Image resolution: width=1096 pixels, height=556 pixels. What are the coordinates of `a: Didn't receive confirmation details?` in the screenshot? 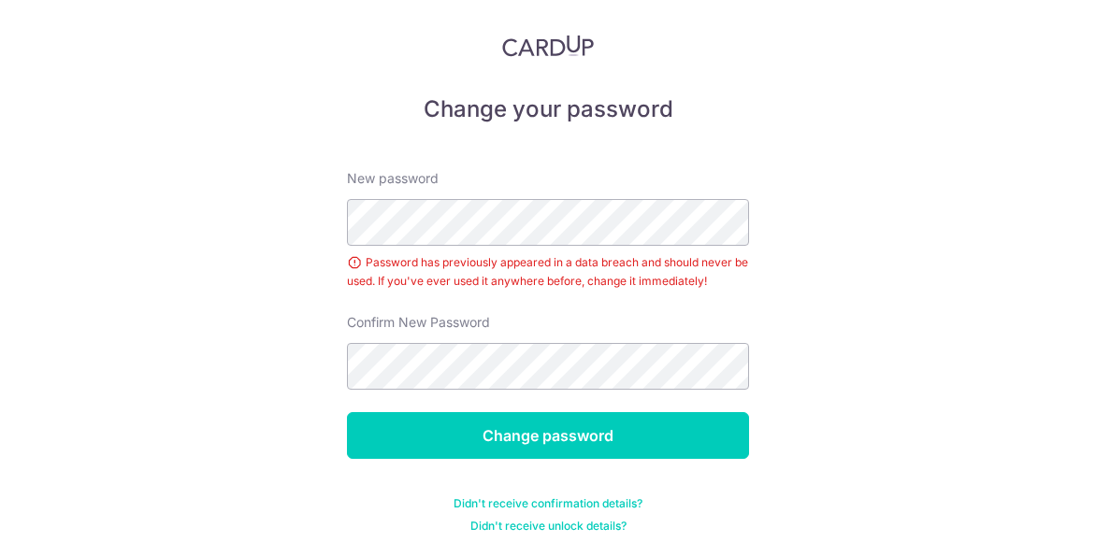 It's located at (548, 504).